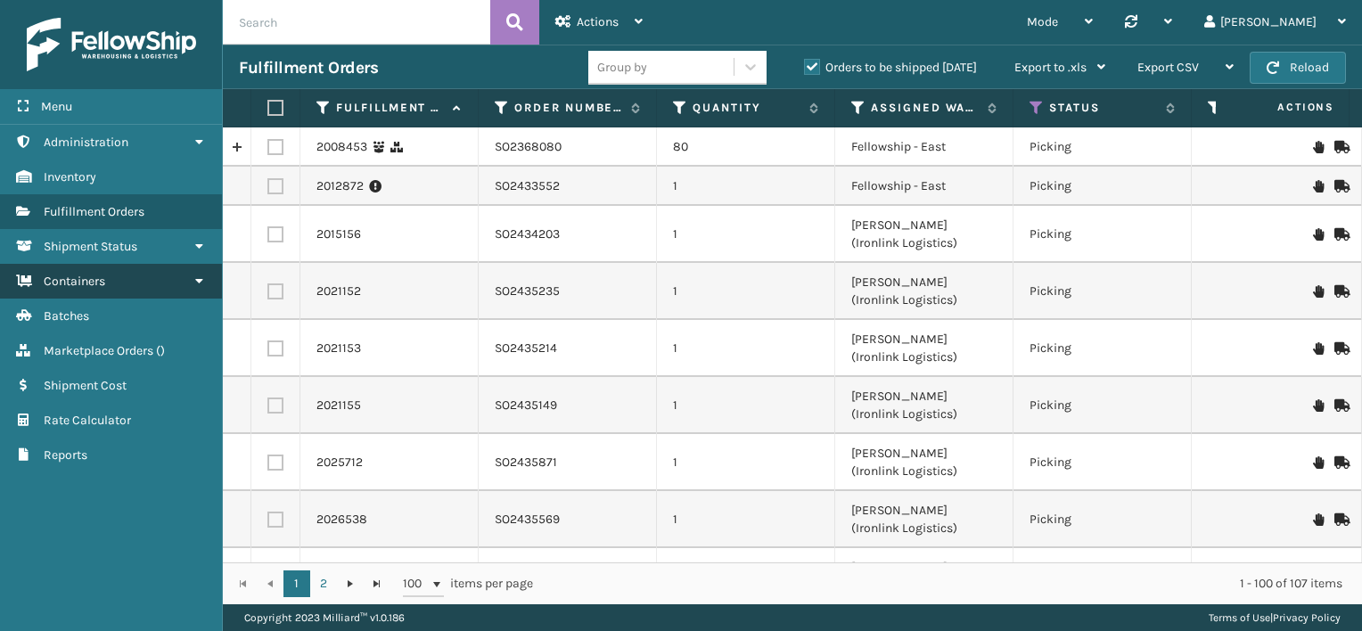 The width and height of the screenshot is (1362, 631). Describe the element at coordinates (527, 186) in the screenshot. I see `a: SO2433552` at that location.